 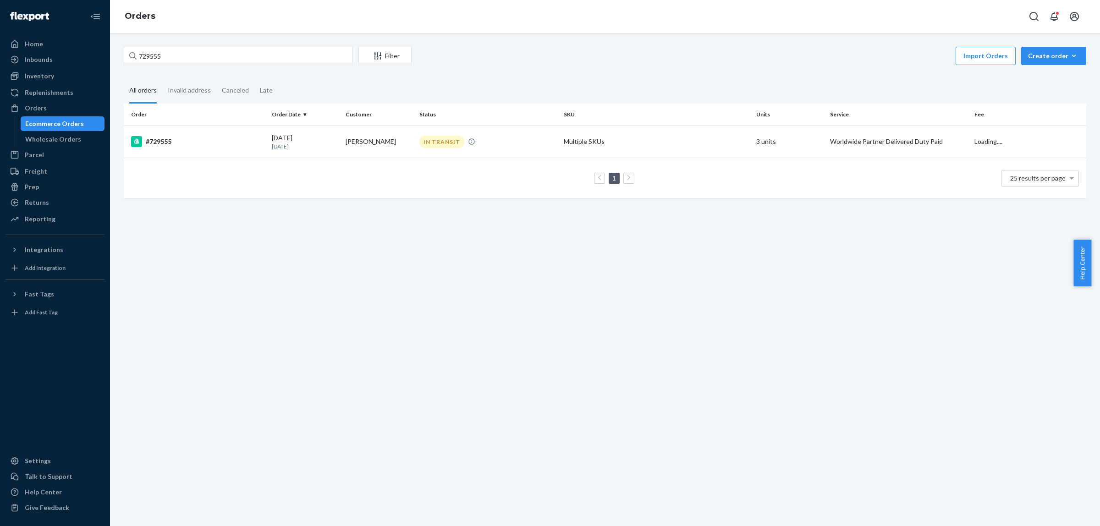 I want to click on div: Prep, so click(x=32, y=187).